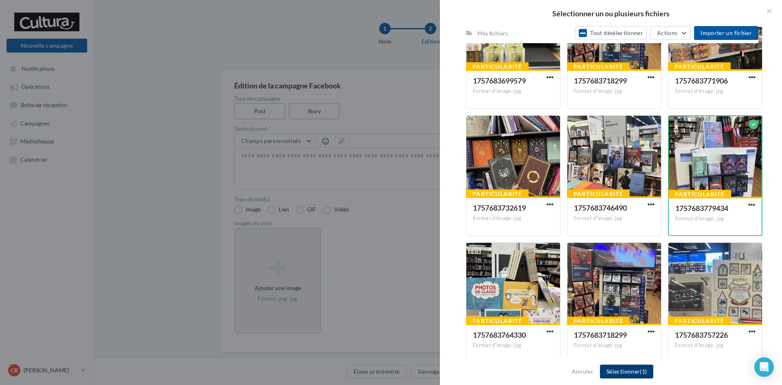 Image resolution: width=782 pixels, height=385 pixels. What do you see at coordinates (701, 335) in the screenshot?
I see `span: 1757683757226` at bounding box center [701, 335].